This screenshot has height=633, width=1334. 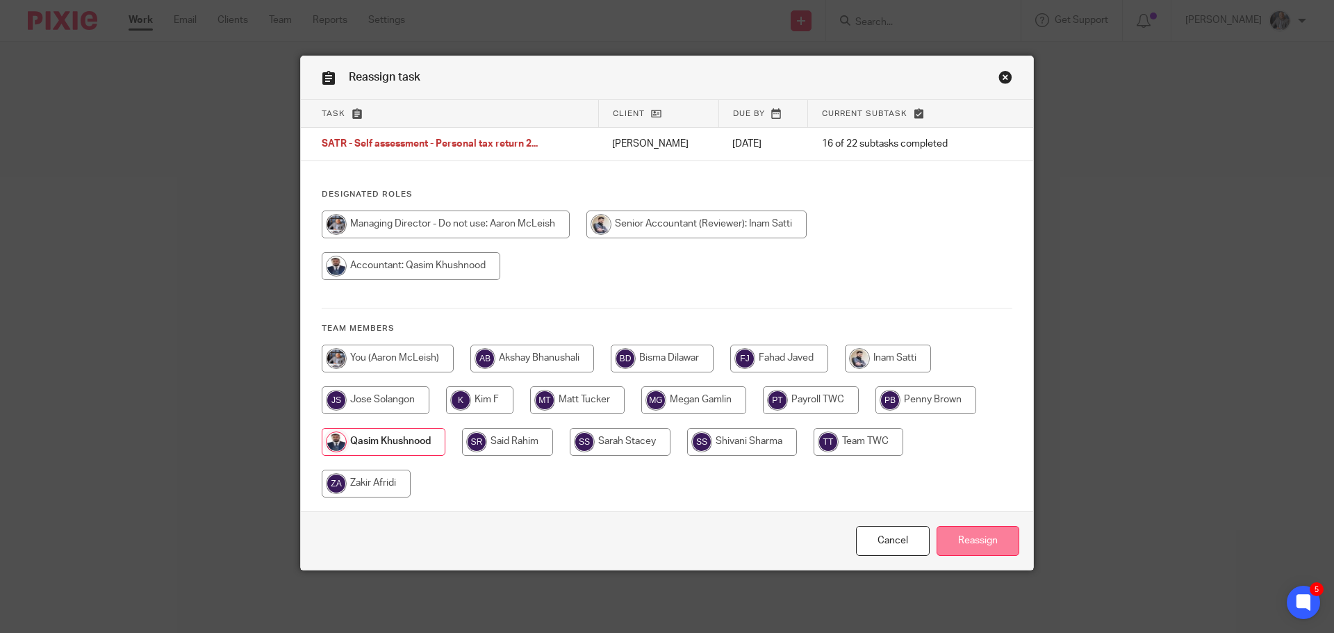 What do you see at coordinates (749, 113) in the screenshot?
I see `span: Due by` at bounding box center [749, 113].